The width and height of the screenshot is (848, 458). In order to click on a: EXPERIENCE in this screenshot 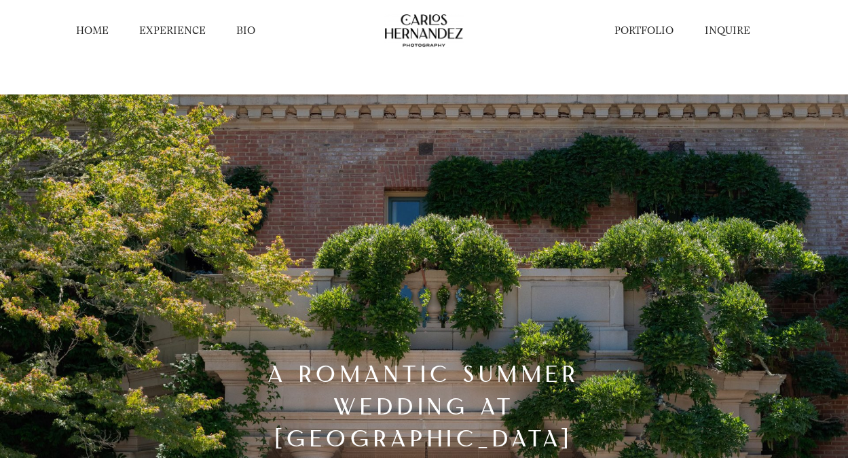, I will do `click(173, 31)`.